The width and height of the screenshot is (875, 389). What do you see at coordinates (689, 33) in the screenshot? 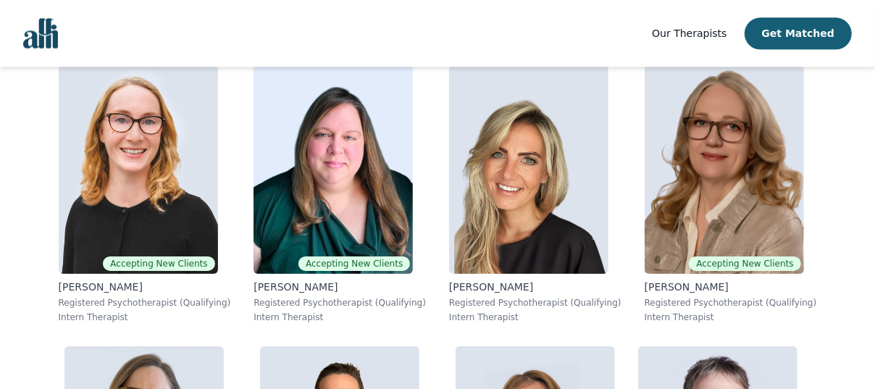
I see `a: Our Therapists` at bounding box center [689, 33].